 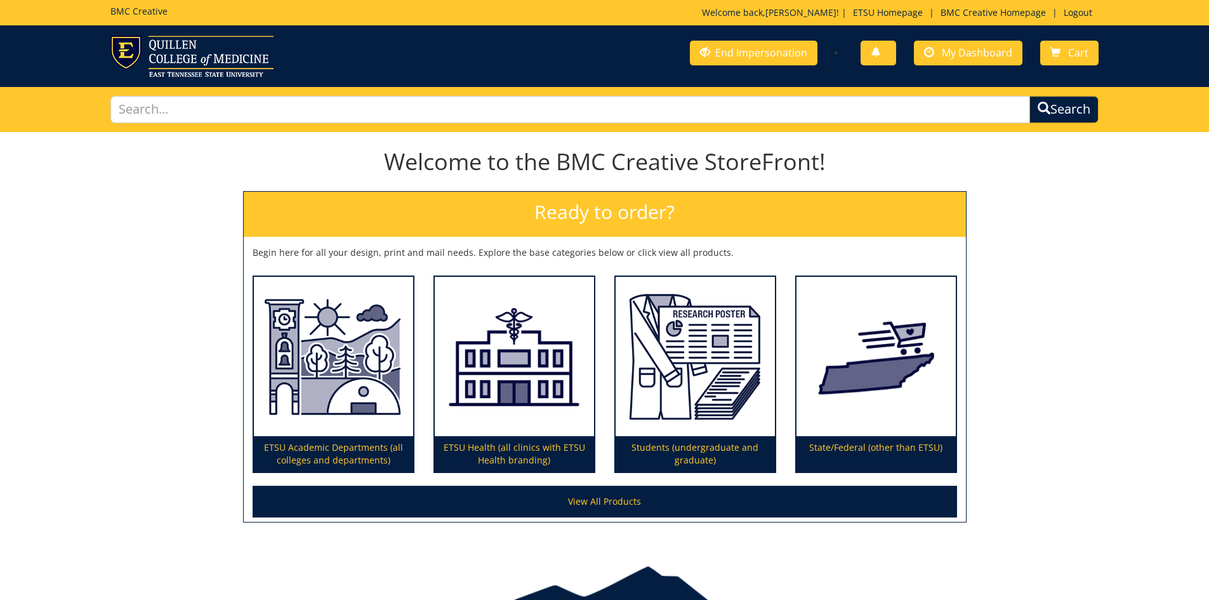 What do you see at coordinates (333, 357) in the screenshot?
I see `img: ETSU Academic Departments (all colleges and departments)` at bounding box center [333, 357].